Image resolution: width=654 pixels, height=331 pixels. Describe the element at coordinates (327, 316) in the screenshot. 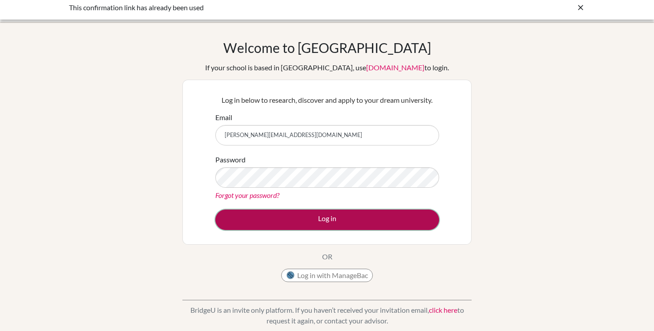

I see `p: BridgeU is an invite only platform. If you haven’t received your invitation email, to request it ...` at that location.